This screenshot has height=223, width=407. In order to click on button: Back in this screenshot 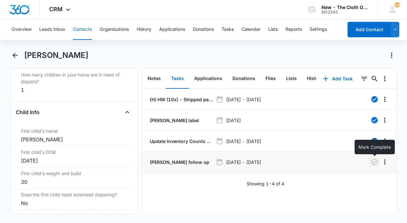, I will do `click(15, 55)`.